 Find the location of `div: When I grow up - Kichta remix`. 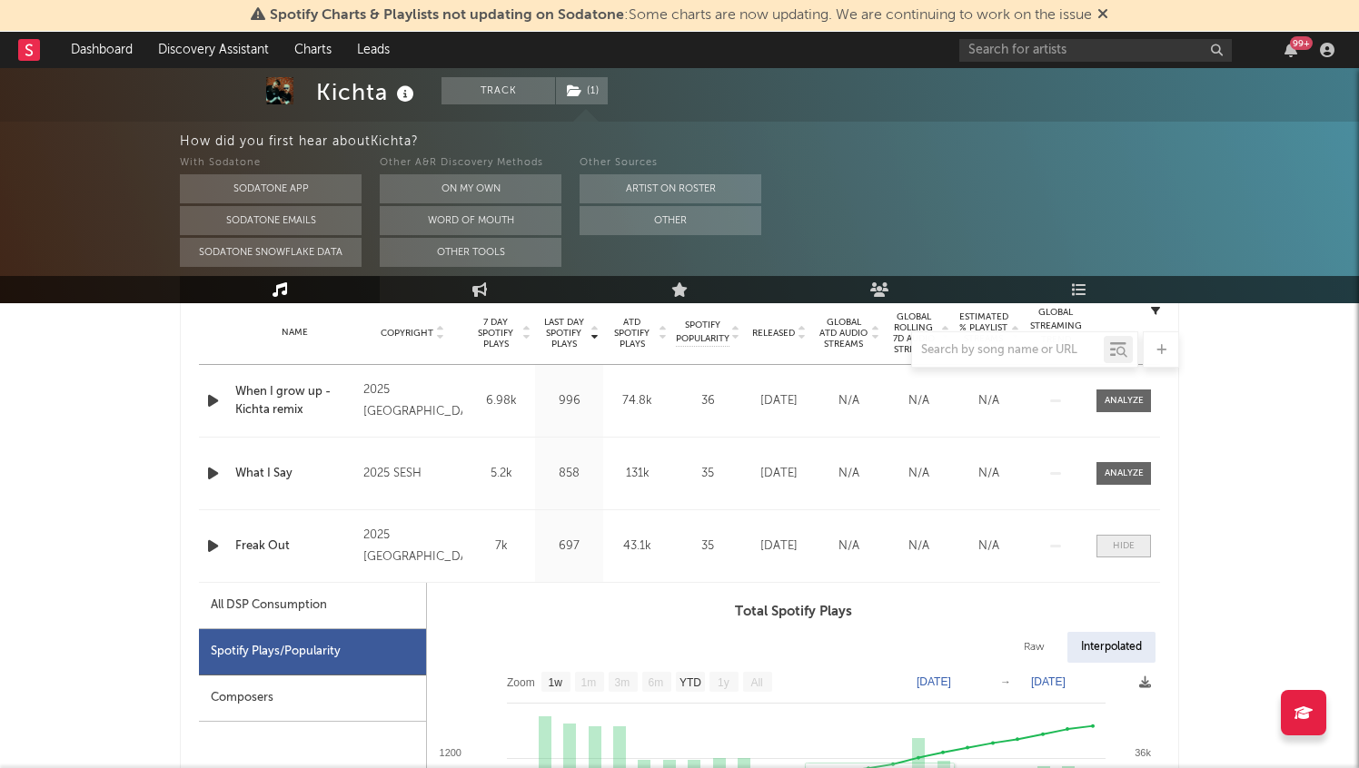

div: When I grow up - Kichta remix is located at coordinates (294, 401).